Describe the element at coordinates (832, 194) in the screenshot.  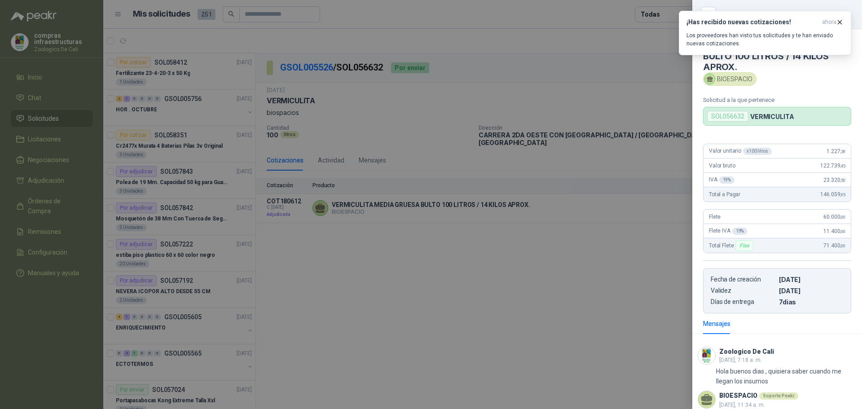
I see `span: 146.059` at that location.